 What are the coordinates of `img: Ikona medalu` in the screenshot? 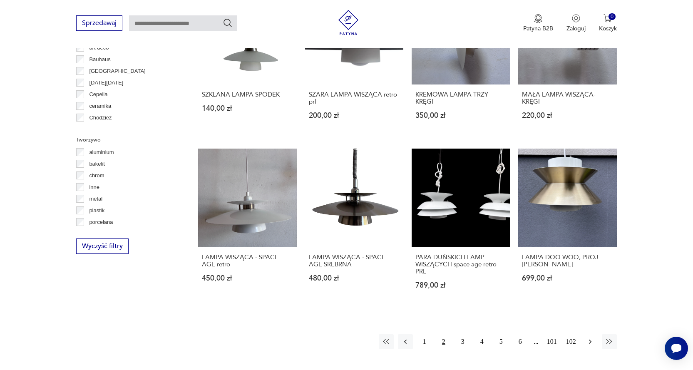 It's located at (538, 19).